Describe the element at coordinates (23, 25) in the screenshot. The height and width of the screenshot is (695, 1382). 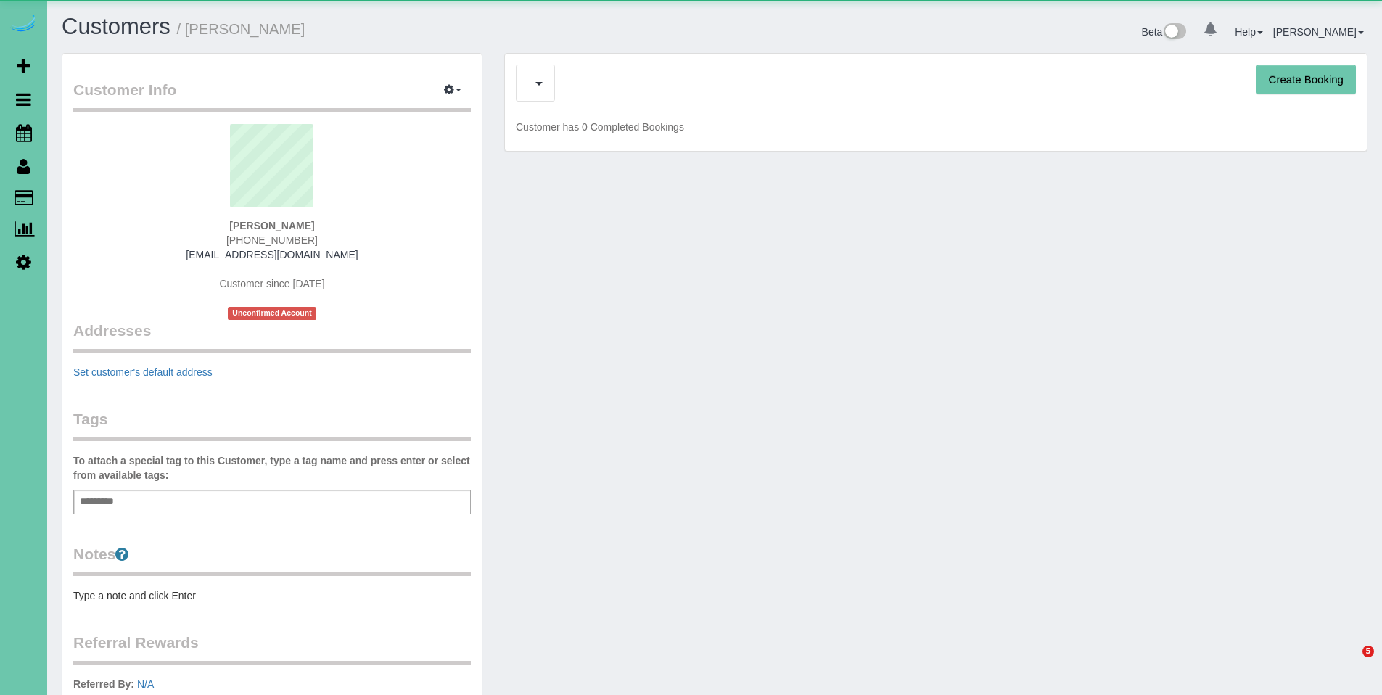
I see `img: Automaid Logo` at that location.